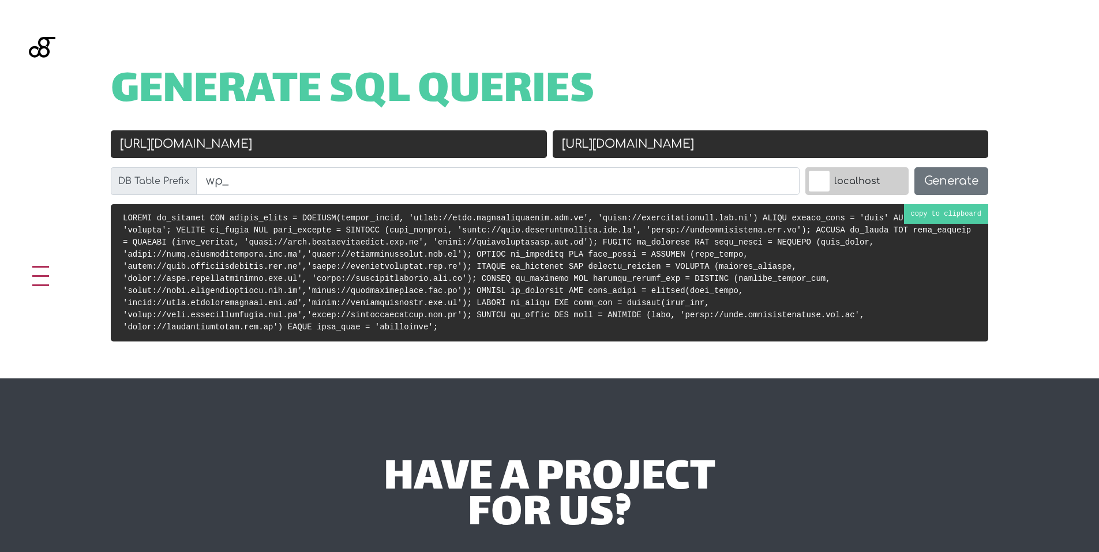 The width and height of the screenshot is (1099, 552). Describe the element at coordinates (770, 144) in the screenshot. I see `input: New URL` at that location.